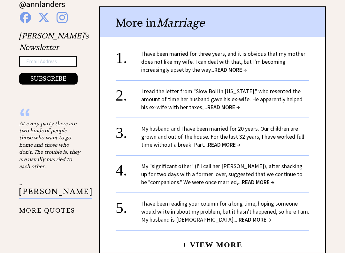 This screenshot has width=345, height=253. Describe the element at coordinates (225, 211) in the screenshot. I see `a: I have been reading your column for a long time, hoping someone would write in about my problem, ...` at that location.